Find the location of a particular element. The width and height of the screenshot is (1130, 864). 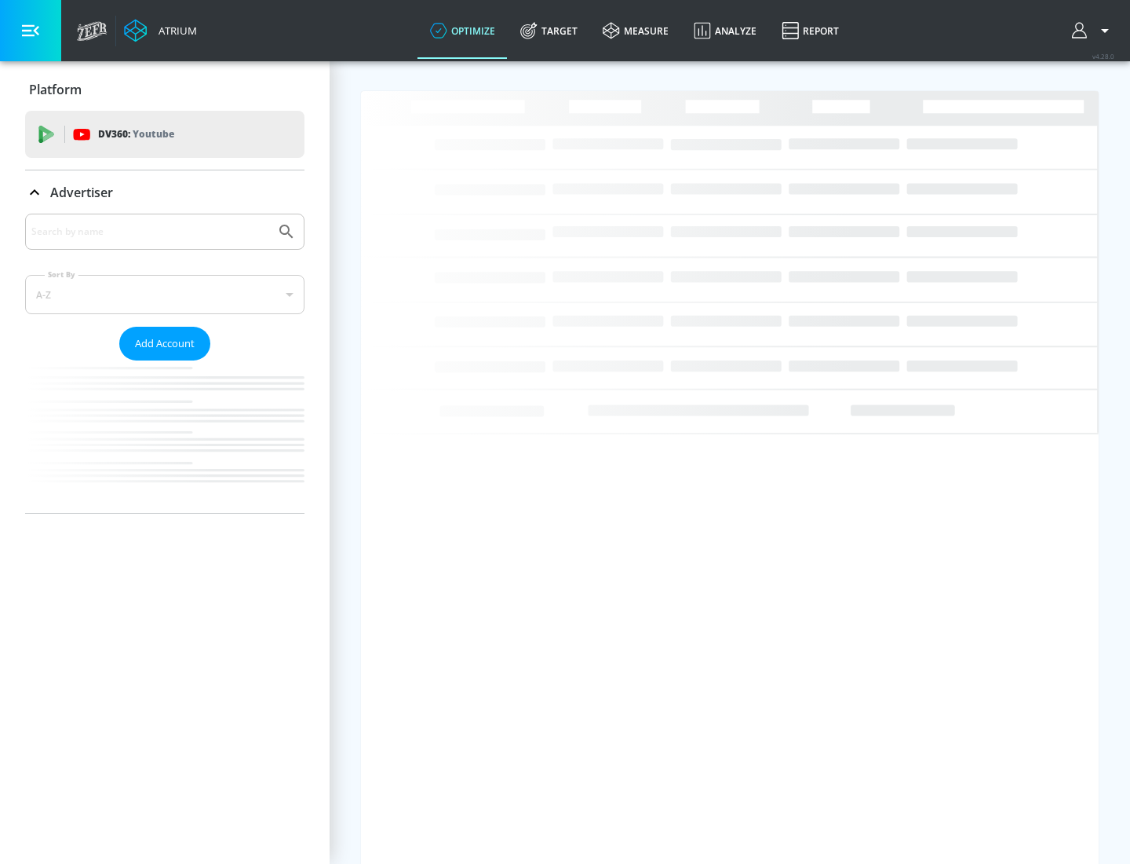

span: v 4.28.0 is located at coordinates (1104, 56).